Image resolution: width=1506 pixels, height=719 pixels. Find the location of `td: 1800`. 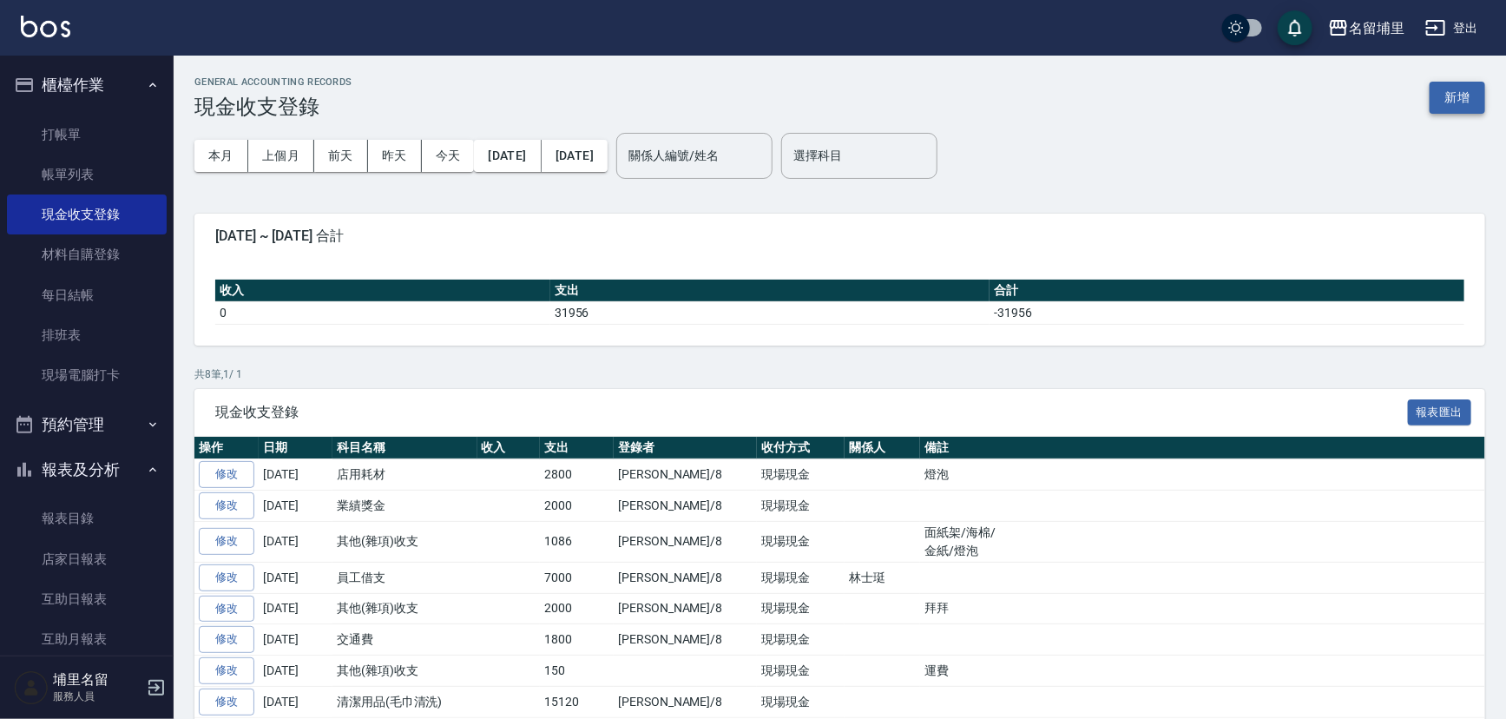

td: 1800 is located at coordinates (576, 640).